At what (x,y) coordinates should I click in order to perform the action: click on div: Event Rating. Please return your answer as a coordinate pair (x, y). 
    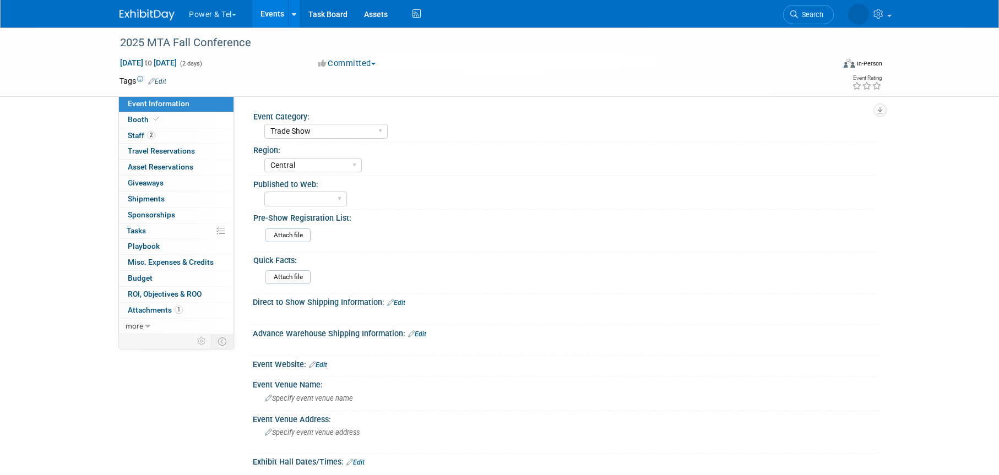
    Looking at the image, I should click on (867, 78).